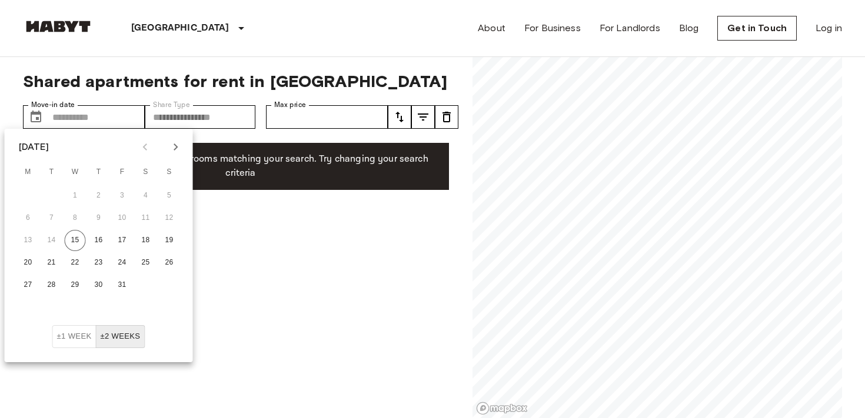  I want to click on span: Thursday, so click(99, 172).